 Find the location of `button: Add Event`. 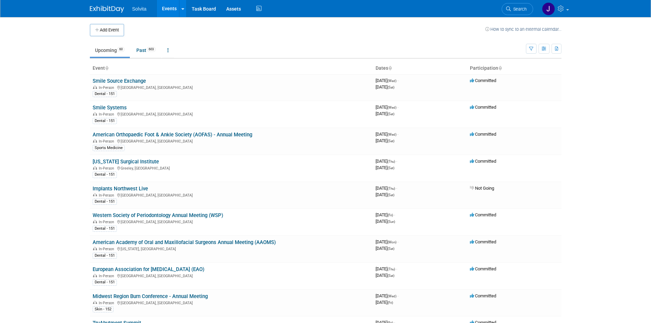

button: Add Event is located at coordinates (107, 30).